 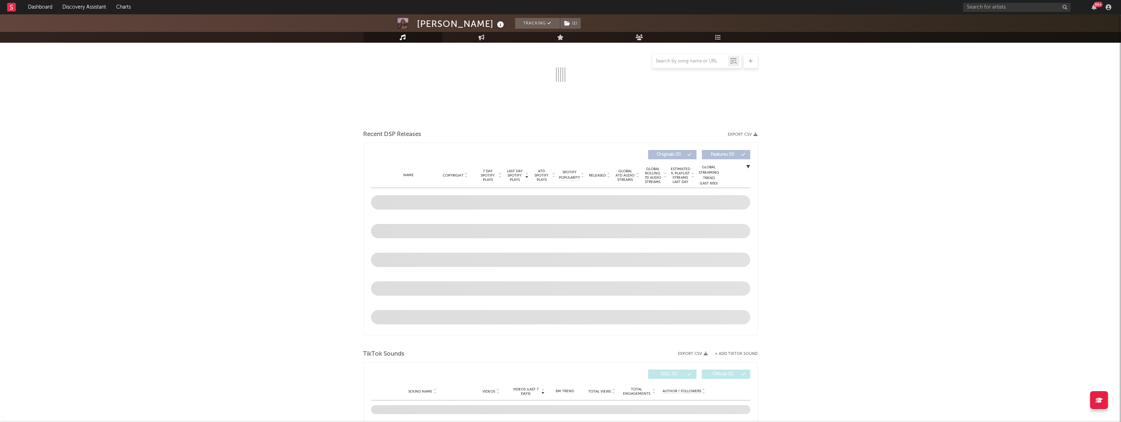 What do you see at coordinates (488, 175) in the screenshot?
I see `span: 7 Day Spotify Plays` at bounding box center [488, 175].